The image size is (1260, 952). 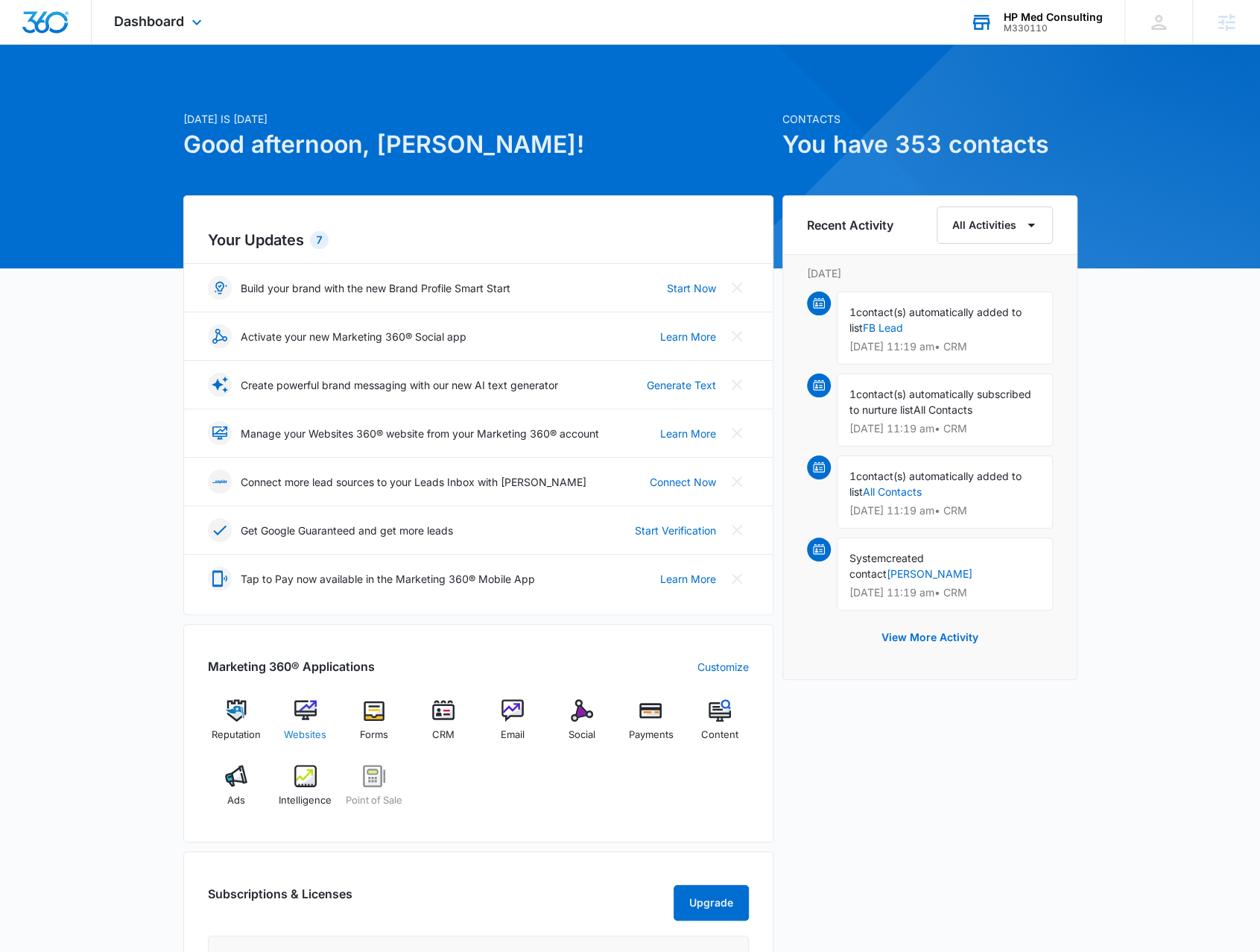 What do you see at coordinates (892, 491) in the screenshot?
I see `a: All Contacts` at bounding box center [892, 491].